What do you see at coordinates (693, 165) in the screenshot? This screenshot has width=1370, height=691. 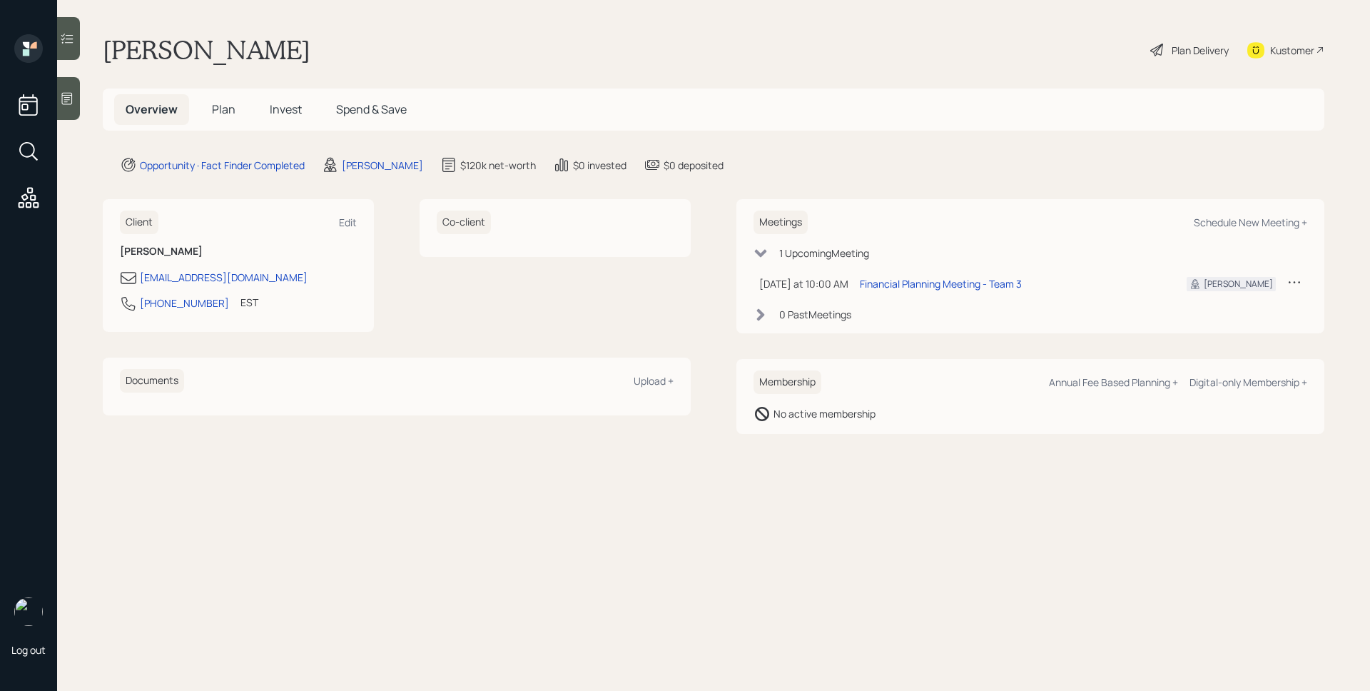 I see `div: $0 deposited` at bounding box center [693, 165].